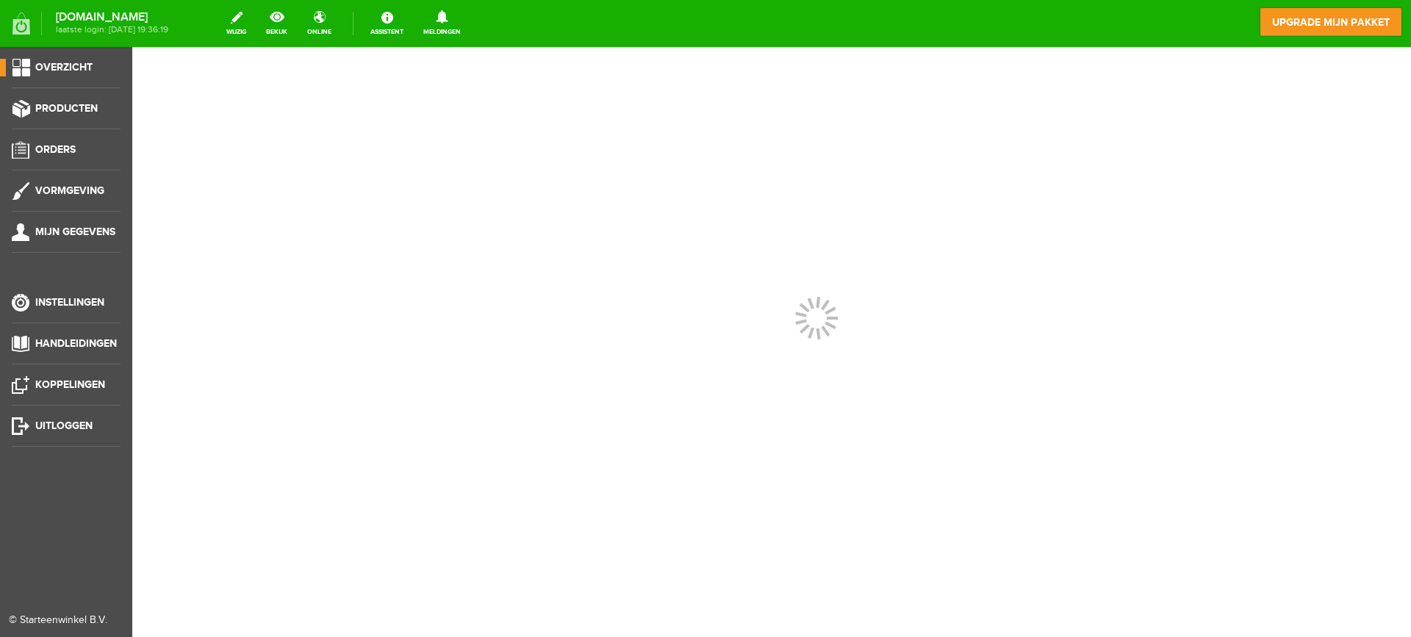 The width and height of the screenshot is (1411, 637). I want to click on span: Uitloggen, so click(64, 425).